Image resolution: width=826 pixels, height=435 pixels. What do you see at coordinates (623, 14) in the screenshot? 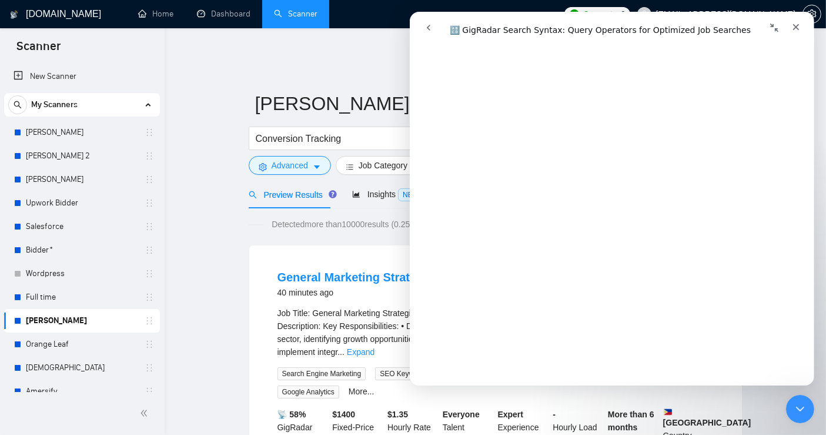
I see `span: 0` at bounding box center [623, 14].